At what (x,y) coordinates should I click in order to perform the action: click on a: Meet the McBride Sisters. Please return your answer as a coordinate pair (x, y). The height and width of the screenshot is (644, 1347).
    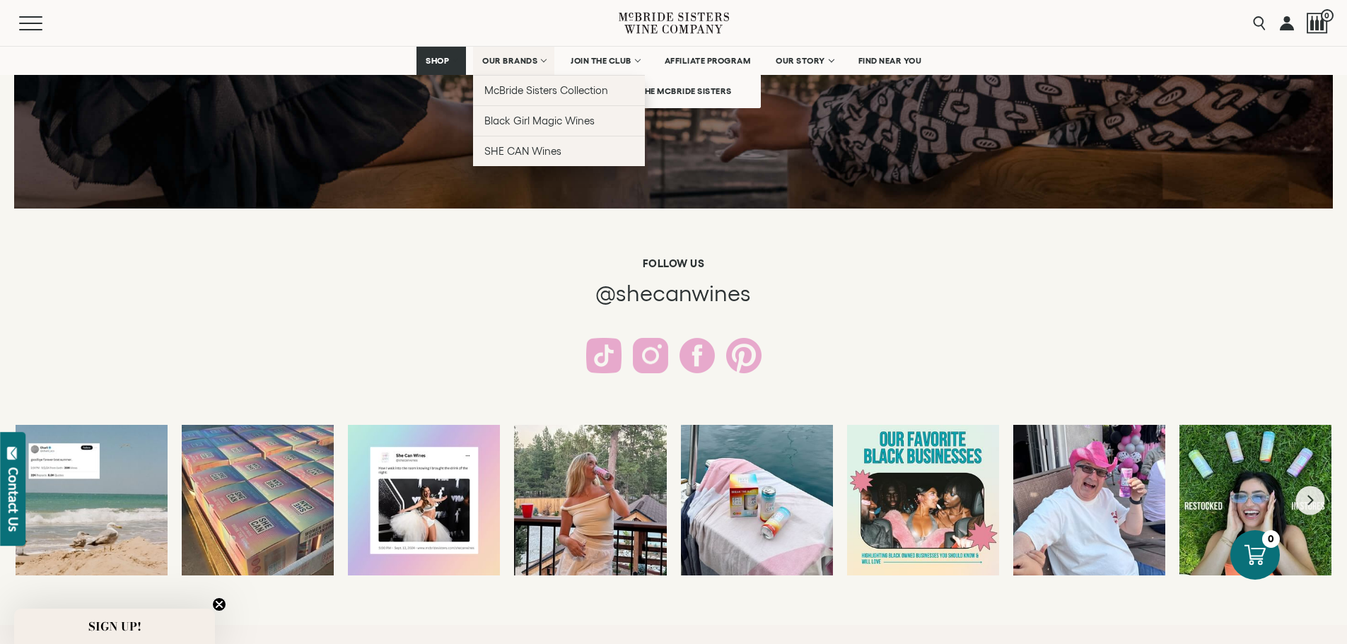
    Looking at the image, I should click on (674, 91).